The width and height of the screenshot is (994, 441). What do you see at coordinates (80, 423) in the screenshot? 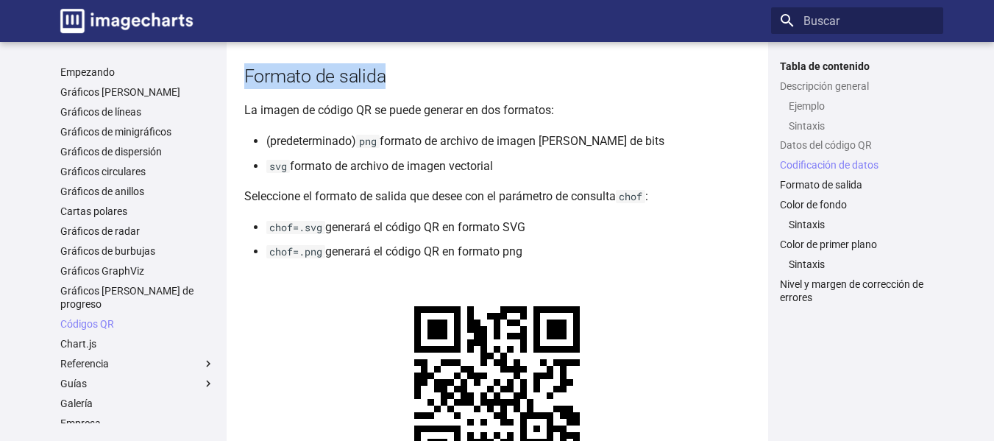
I see `font: Empresa` at bounding box center [80, 423].